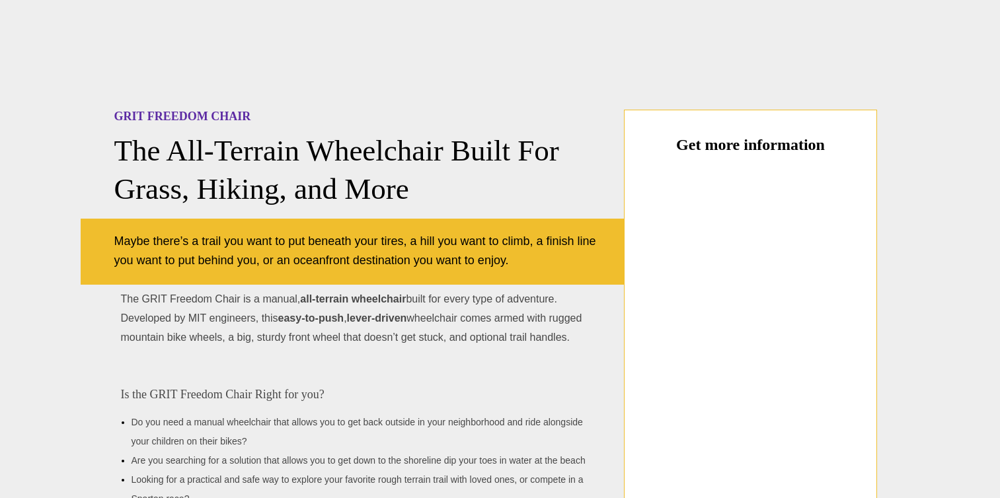 This screenshot has height=498, width=1000. Describe the element at coordinates (336, 170) in the screenshot. I see `span: The All-Terrain Wheelchair Built For Grass, Hiking, and More` at that location.